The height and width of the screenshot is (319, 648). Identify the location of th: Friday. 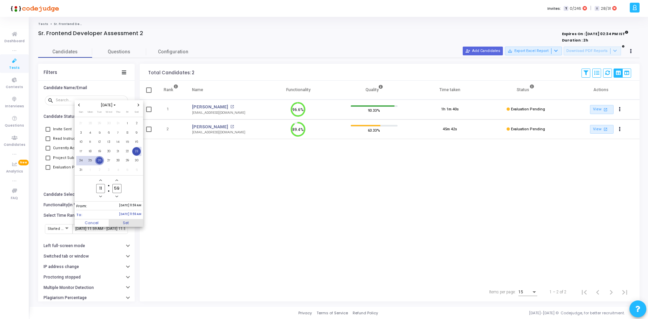
(128, 113).